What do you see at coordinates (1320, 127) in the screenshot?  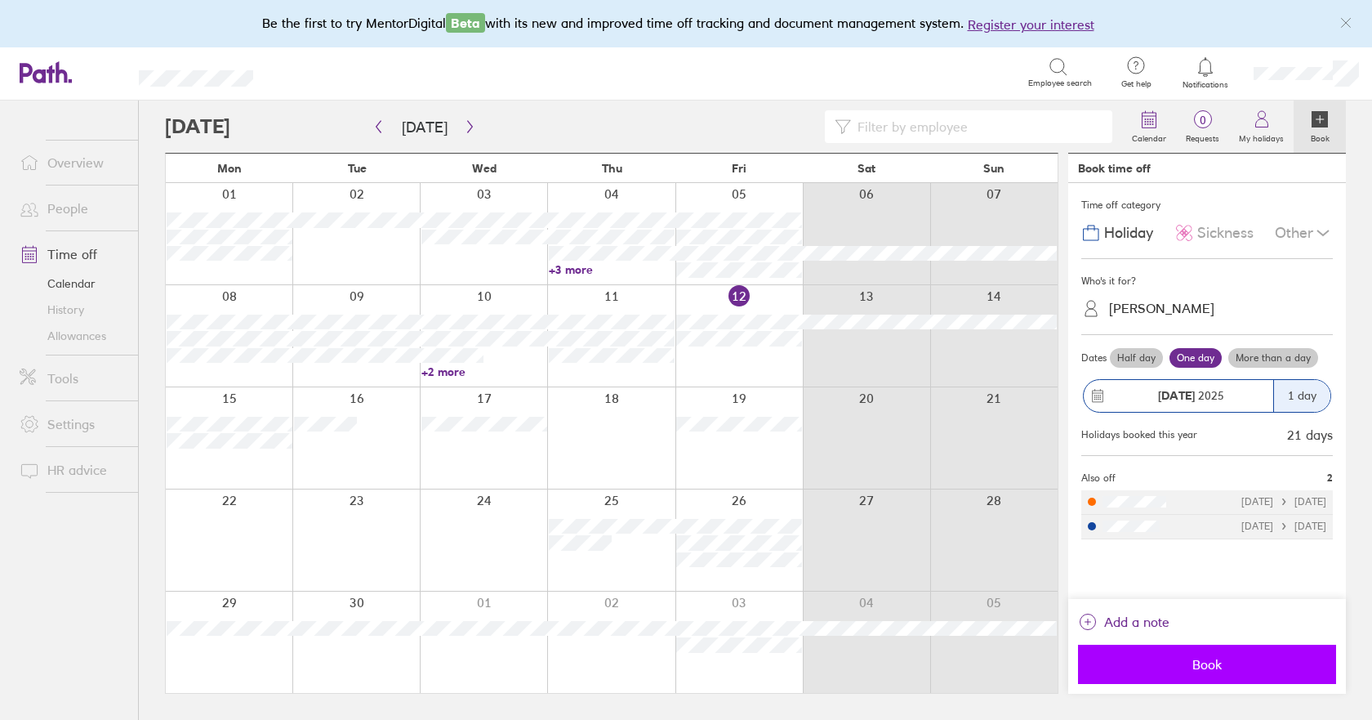 I see `a: Book` at bounding box center [1320, 127].